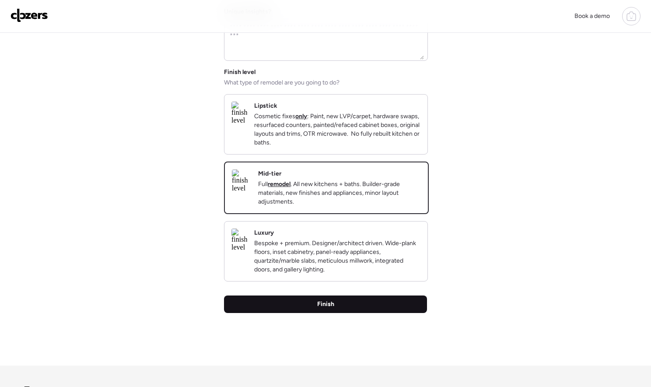 The height and width of the screenshot is (387, 651). What do you see at coordinates (270, 174) in the screenshot?
I see `h2: Mid-tier` at bounding box center [270, 174].